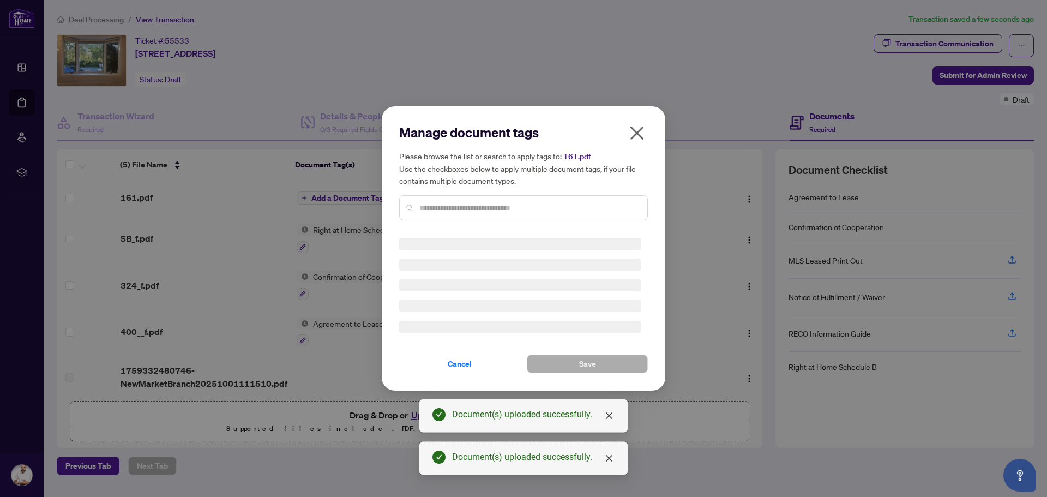  I want to click on button: Cancel, so click(460, 364).